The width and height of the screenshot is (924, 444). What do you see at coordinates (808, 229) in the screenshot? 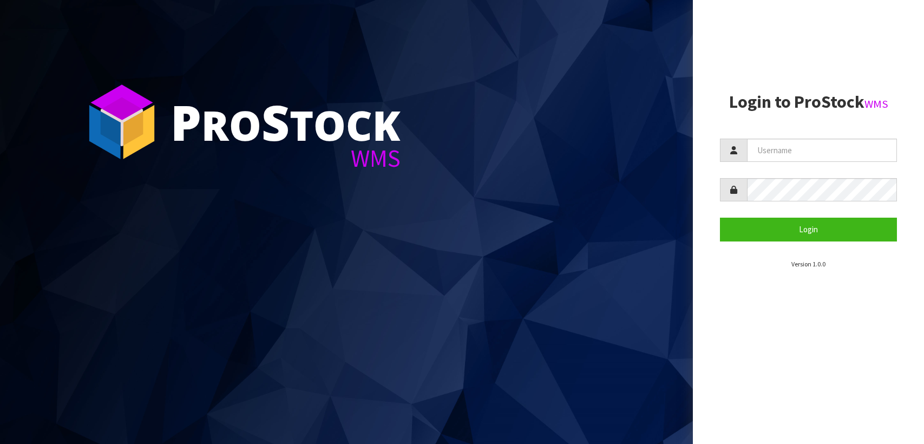
I see `button: Login` at bounding box center [808, 229].